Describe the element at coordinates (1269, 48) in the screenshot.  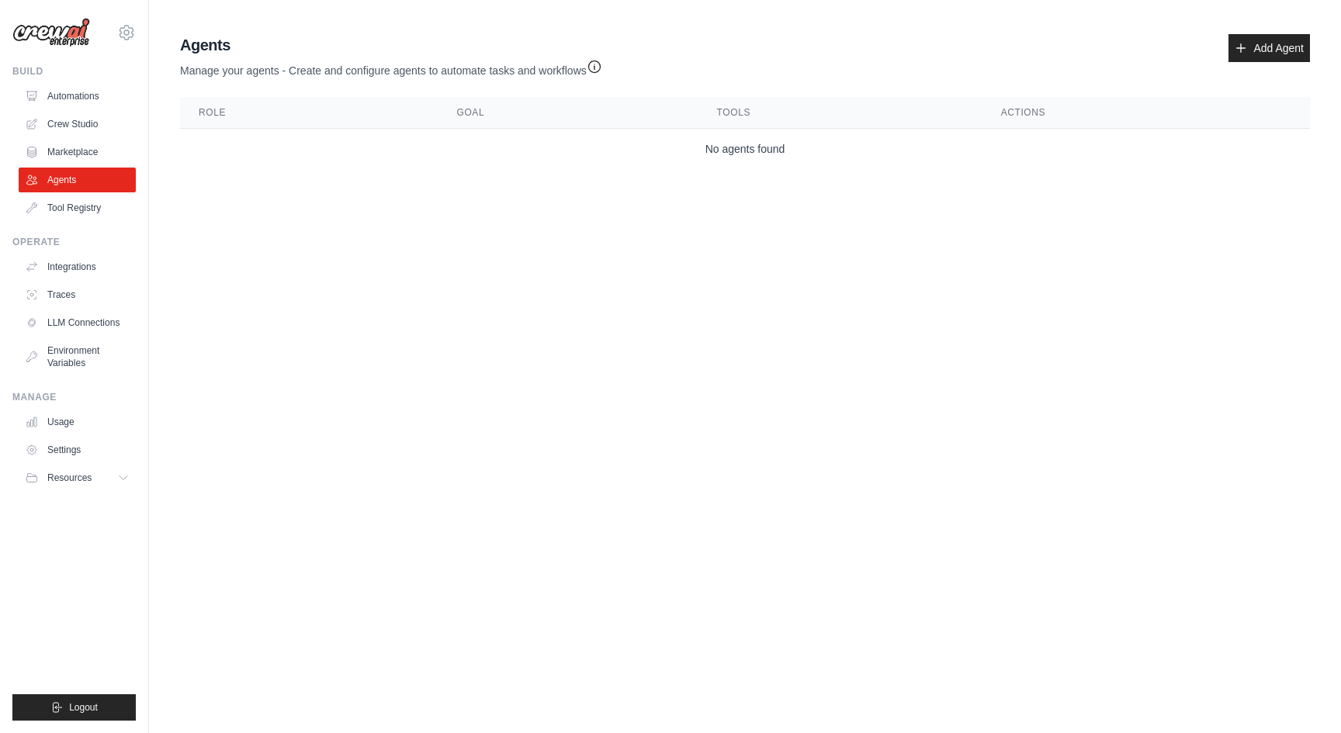
I see `a: Add Agent` at that location.